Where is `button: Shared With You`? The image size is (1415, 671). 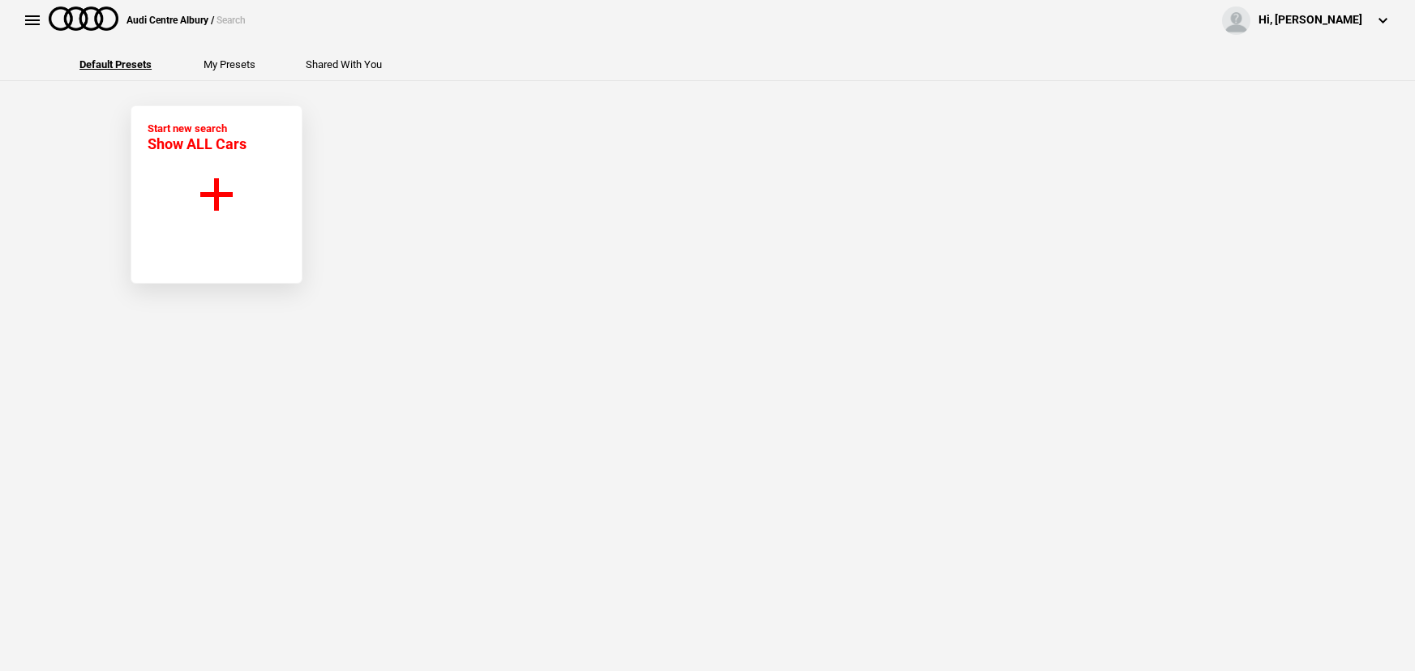 button: Shared With You is located at coordinates (344, 64).